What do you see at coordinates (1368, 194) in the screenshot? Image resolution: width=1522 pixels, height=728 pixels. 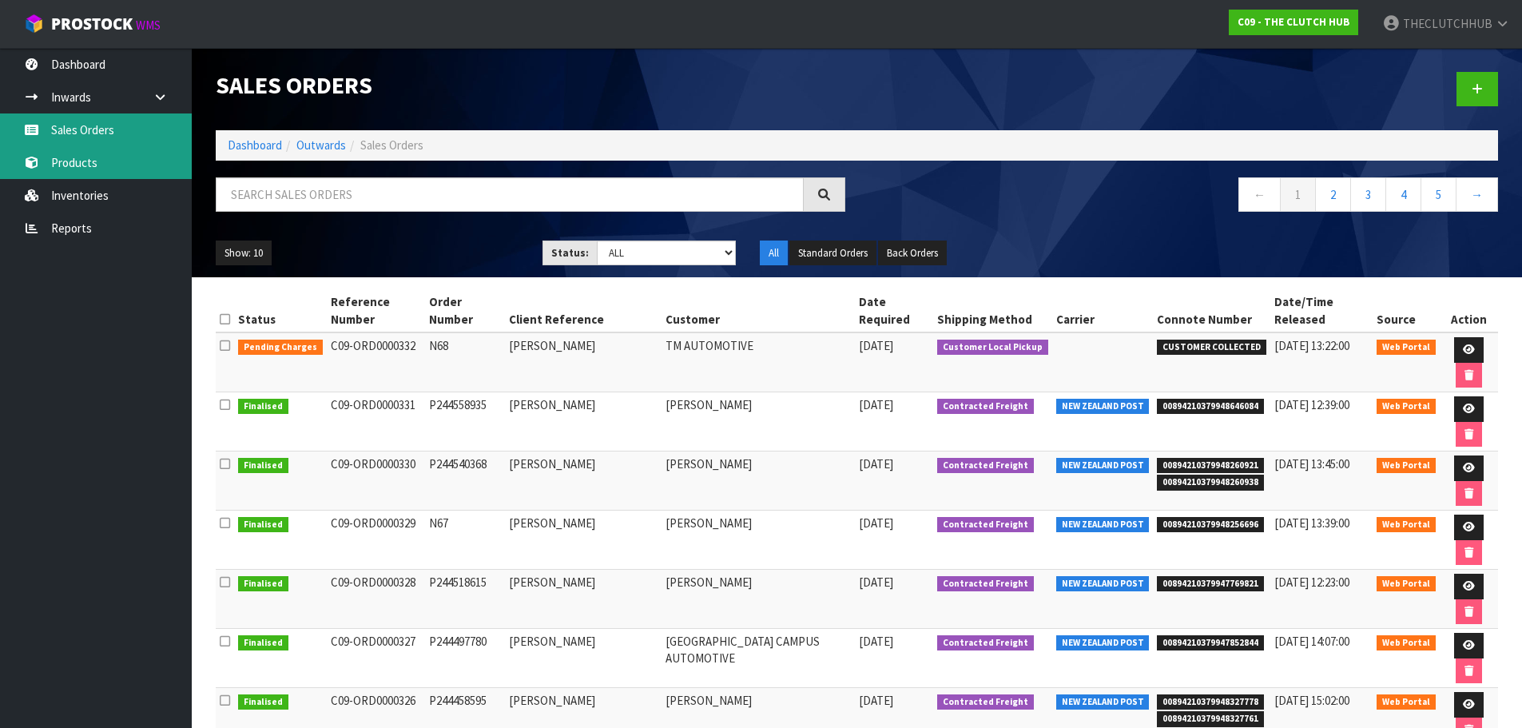 I see `a: 3` at bounding box center [1368, 194].